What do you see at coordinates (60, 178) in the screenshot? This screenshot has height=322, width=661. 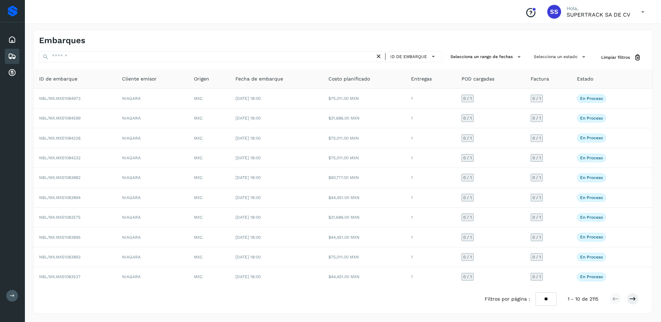 I see `span: NBL/MX.MX51083882` at bounding box center [60, 178].